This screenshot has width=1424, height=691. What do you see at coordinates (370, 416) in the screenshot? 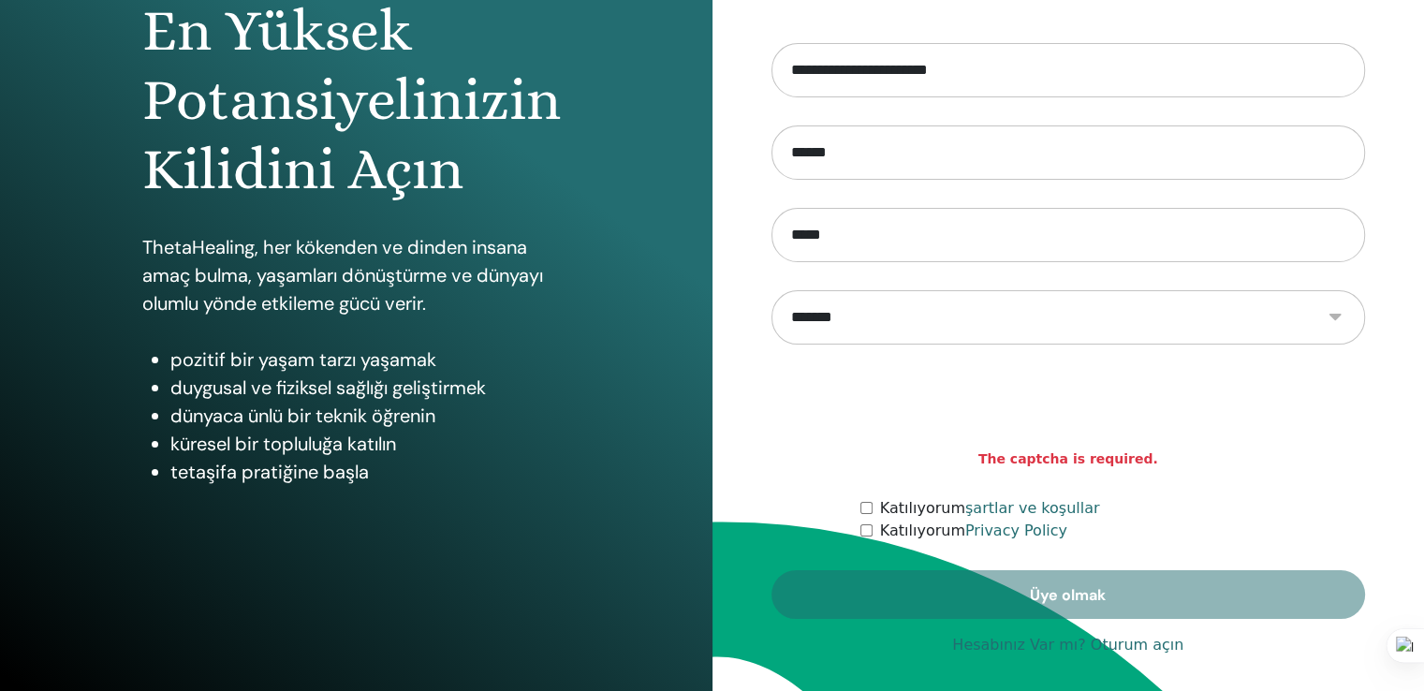
I see `li: dünyaca ünlü bir teknik öğrenin` at bounding box center [370, 416].